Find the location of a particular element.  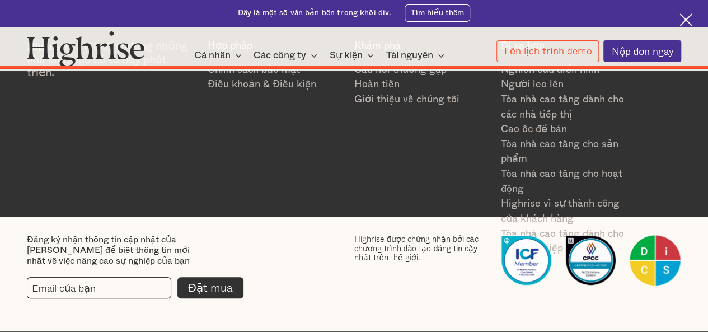

font: Tòa nhà cao tầng dành cho doanh nghiệp is located at coordinates (562, 241).